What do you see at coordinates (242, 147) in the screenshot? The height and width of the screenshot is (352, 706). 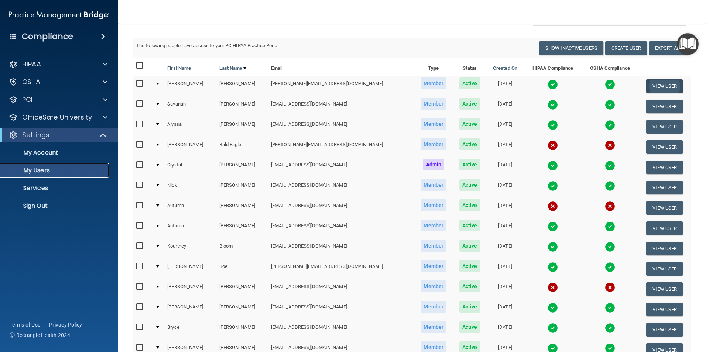 I see `td: Bald Eagle` at bounding box center [242, 147].